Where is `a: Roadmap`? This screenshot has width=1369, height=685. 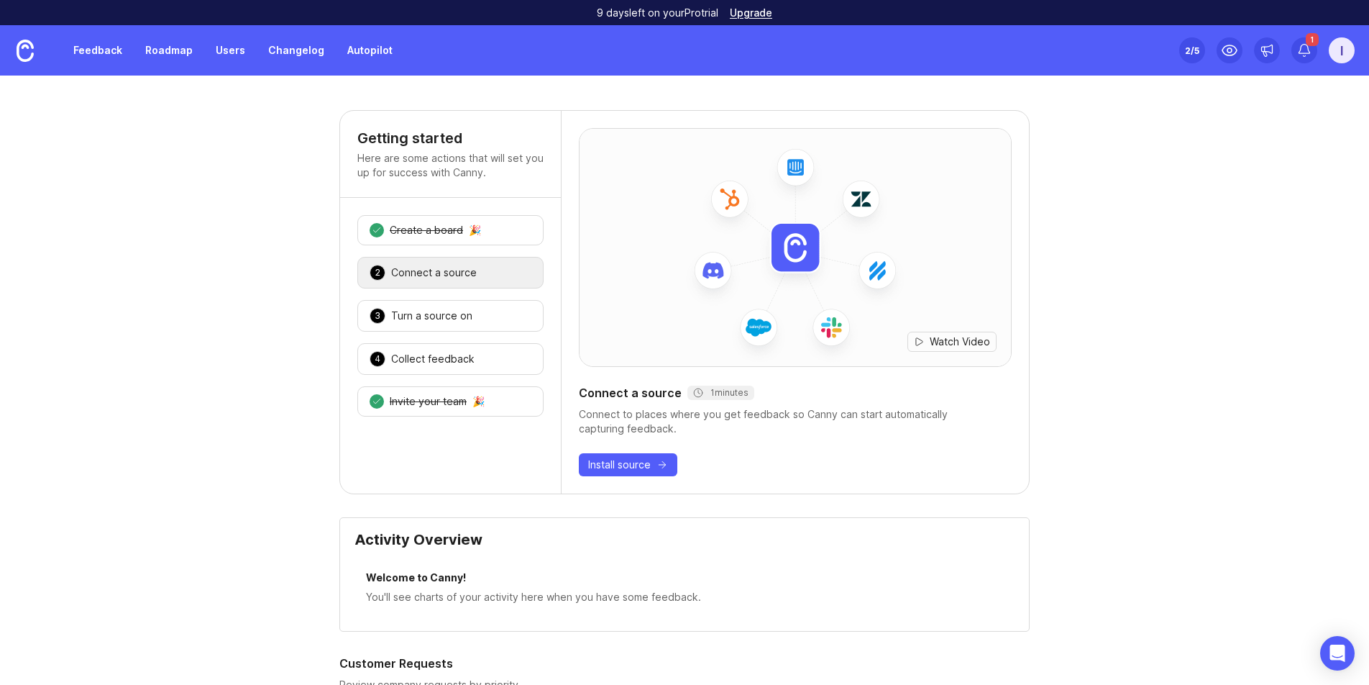 a: Roadmap is located at coordinates (169, 50).